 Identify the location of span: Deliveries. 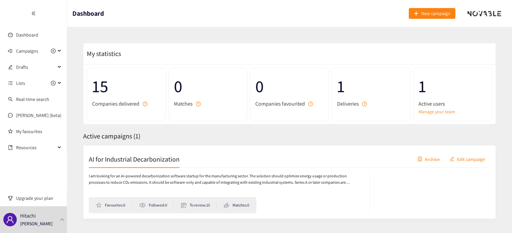
(348, 103).